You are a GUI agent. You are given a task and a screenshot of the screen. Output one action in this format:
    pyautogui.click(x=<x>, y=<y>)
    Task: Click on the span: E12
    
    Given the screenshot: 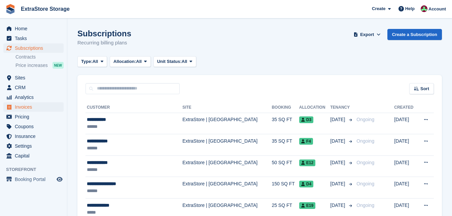 What is the action you would take?
    pyautogui.click(x=307, y=163)
    